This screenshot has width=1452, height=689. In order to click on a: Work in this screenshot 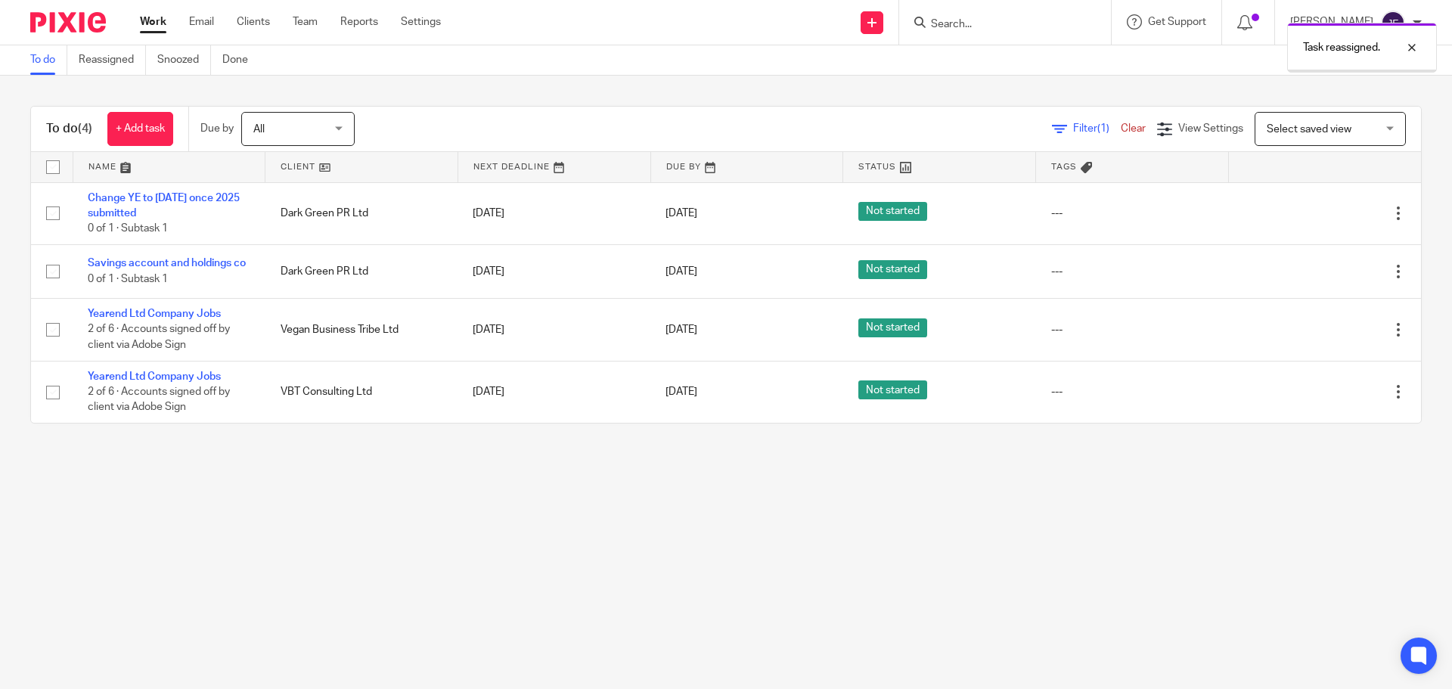, I will do `click(153, 22)`.